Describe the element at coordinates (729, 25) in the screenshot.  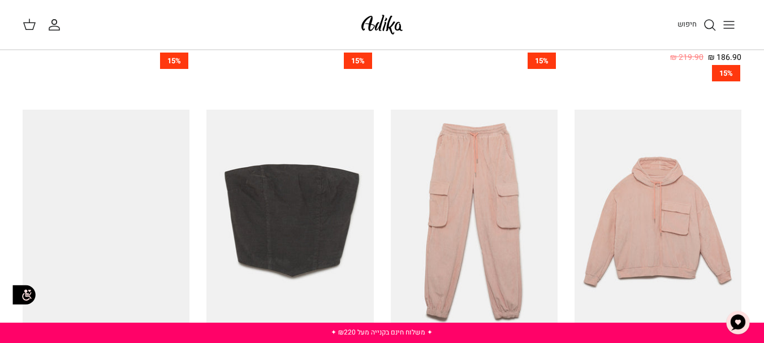
I see `button: Toggle menu` at that location.